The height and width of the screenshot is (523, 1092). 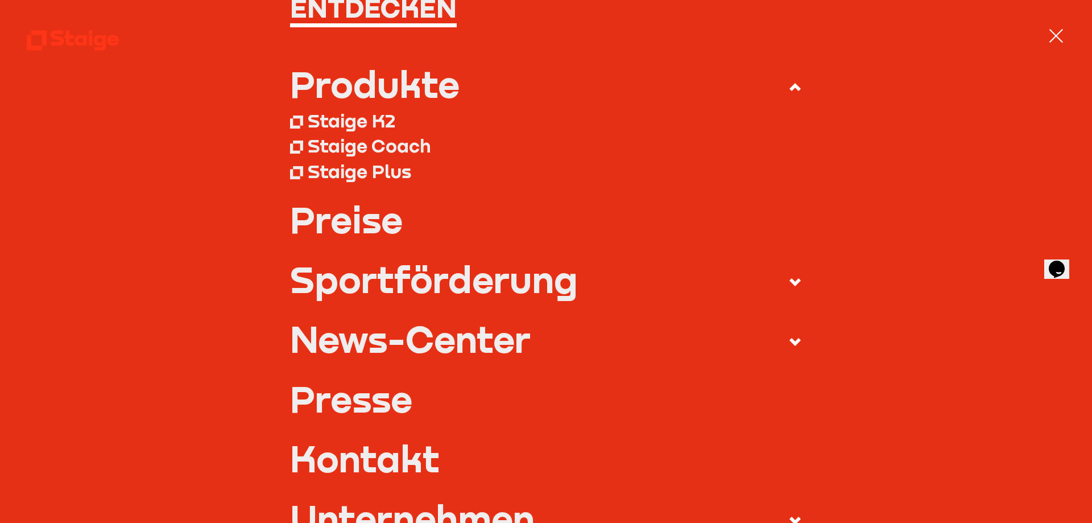 I want to click on a: Preise, so click(x=546, y=219).